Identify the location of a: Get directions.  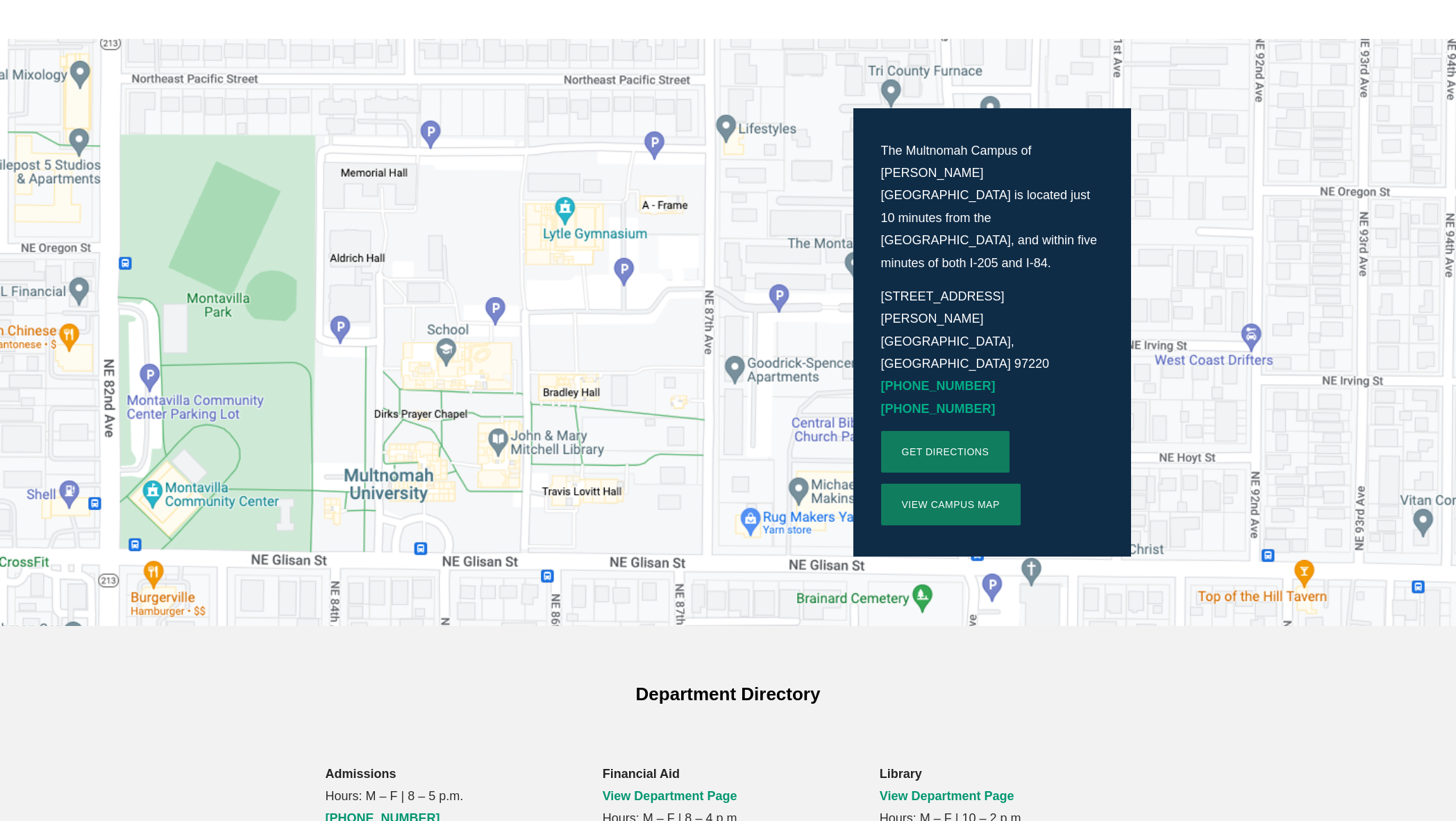
(945, 451).